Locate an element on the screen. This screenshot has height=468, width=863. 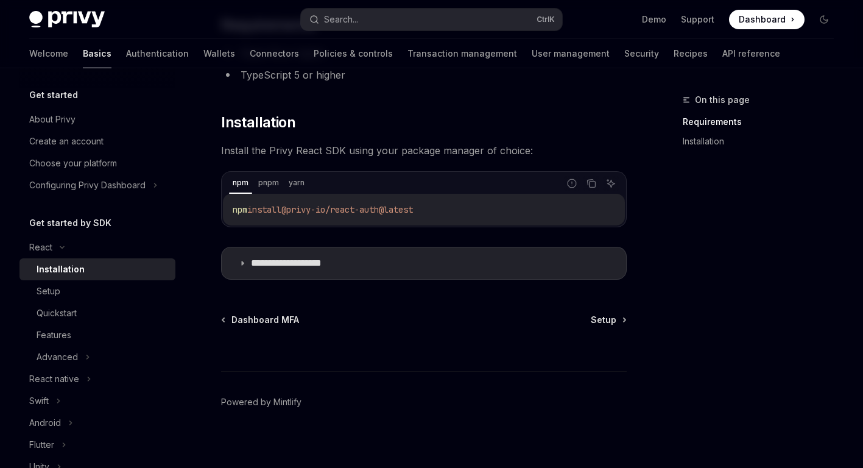
a: Policies & controls is located at coordinates (353, 54).